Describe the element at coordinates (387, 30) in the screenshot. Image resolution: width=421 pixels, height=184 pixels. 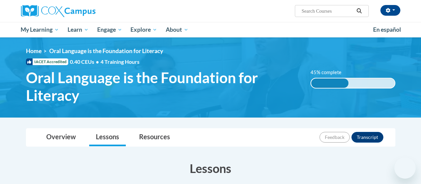
I see `a: En español` at that location.